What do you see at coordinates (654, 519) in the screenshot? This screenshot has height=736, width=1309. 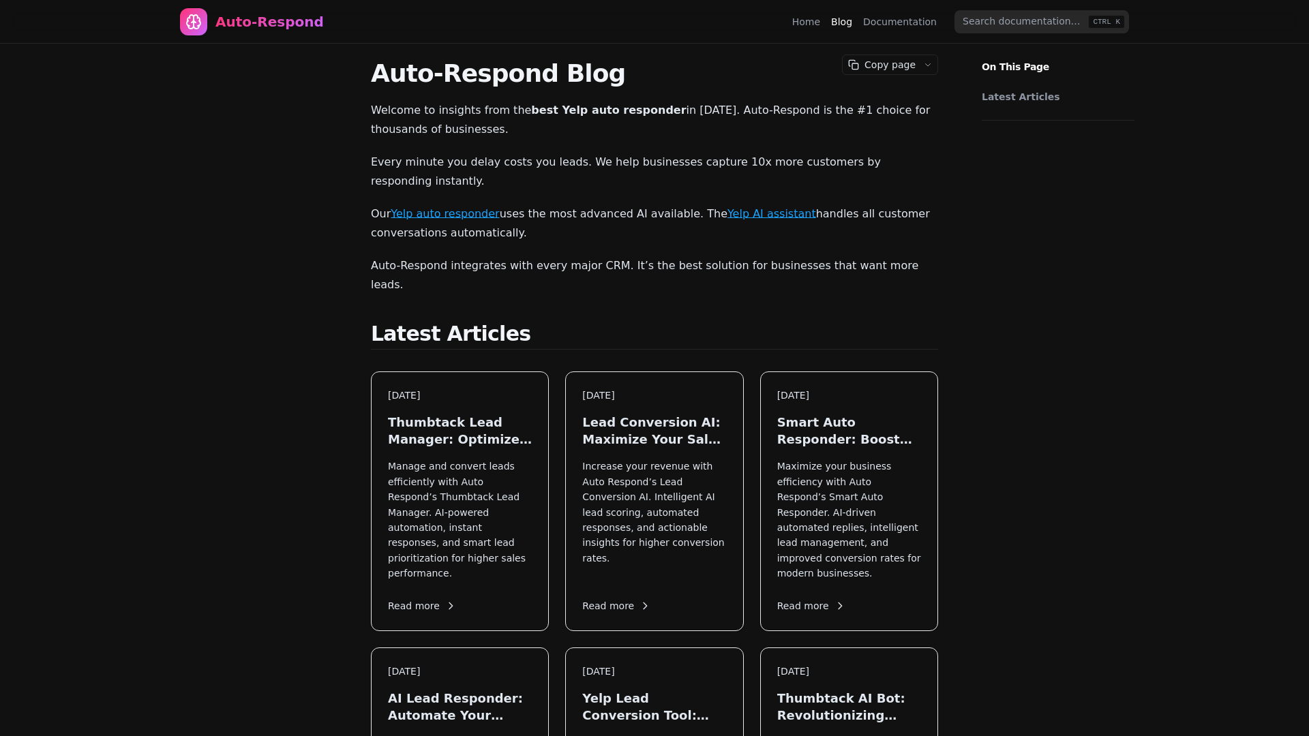 I see `p: Increase your revenue with Auto Respond’s Lead Conversion AI. Intelligent AI lead scoring, automa...` at bounding box center [654, 519].